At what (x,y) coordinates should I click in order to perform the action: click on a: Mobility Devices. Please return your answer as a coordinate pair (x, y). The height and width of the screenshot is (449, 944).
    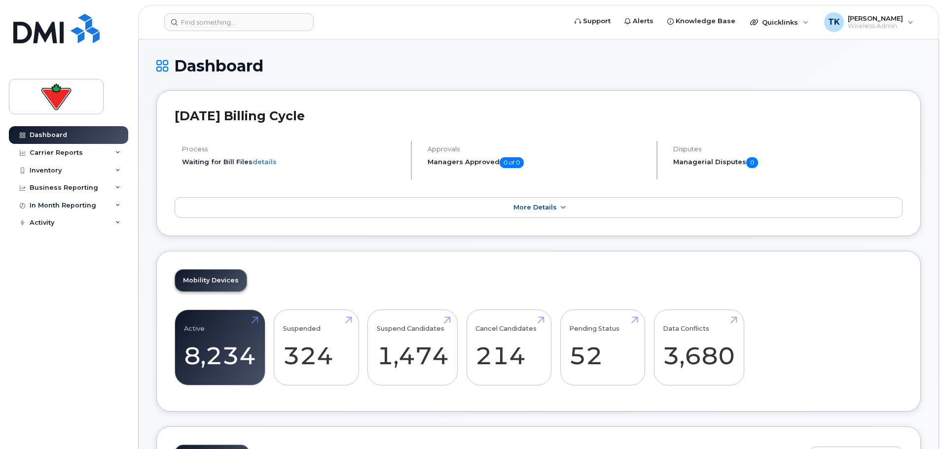
    Looking at the image, I should click on (211, 281).